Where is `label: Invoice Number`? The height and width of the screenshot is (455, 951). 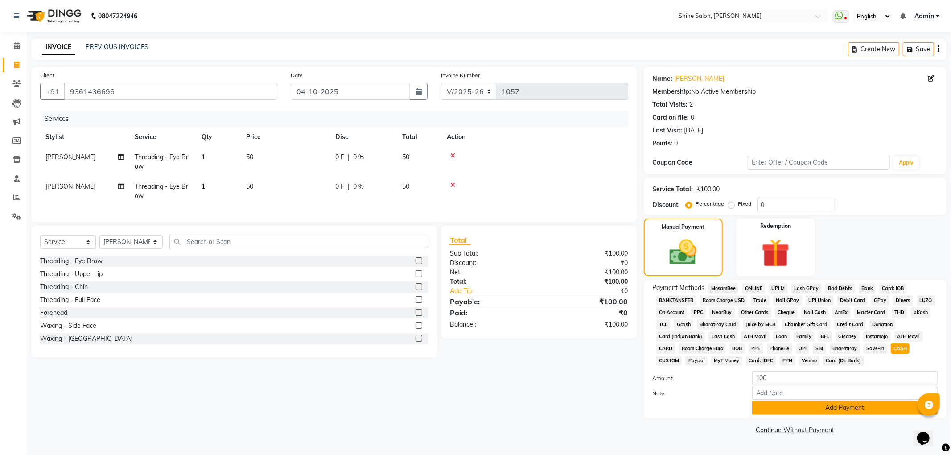 label: Invoice Number is located at coordinates (460, 75).